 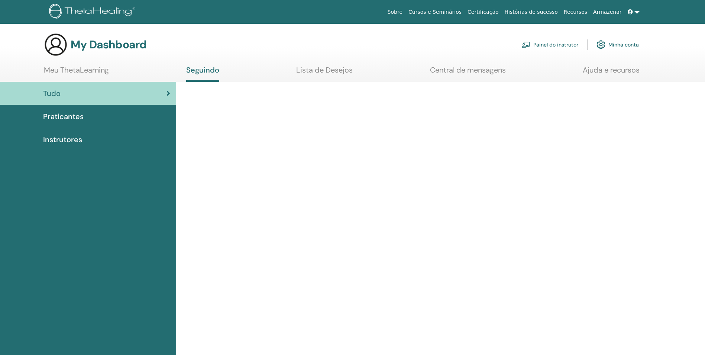 I want to click on span: Instrutores, so click(x=62, y=139).